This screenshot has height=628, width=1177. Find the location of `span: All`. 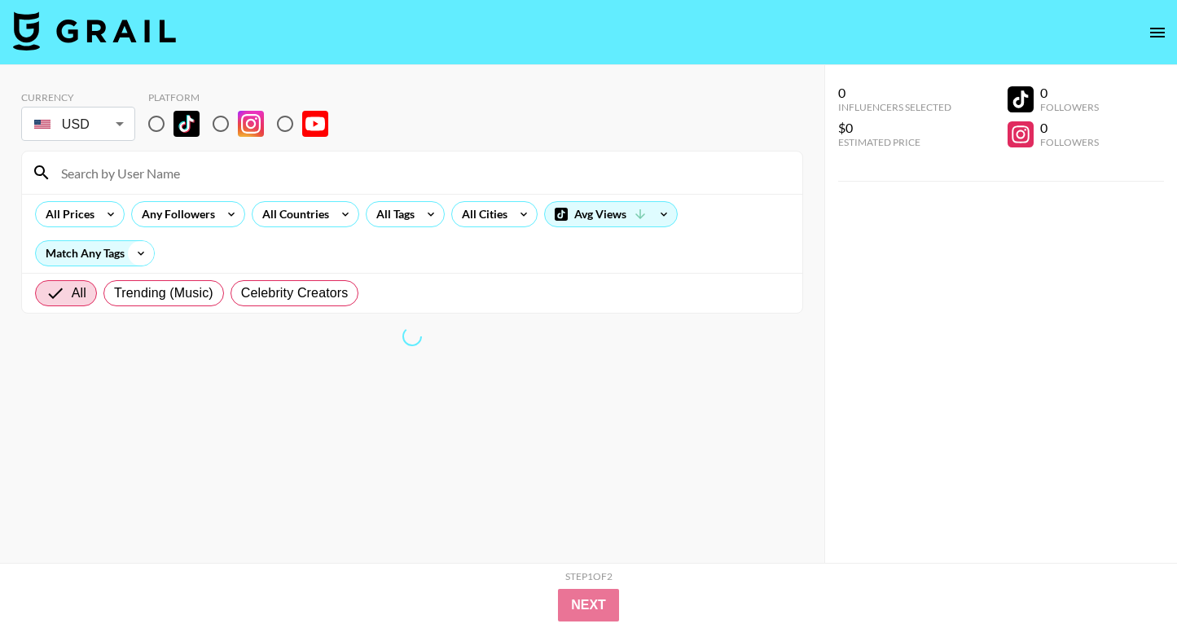

span: All is located at coordinates (79, 293).